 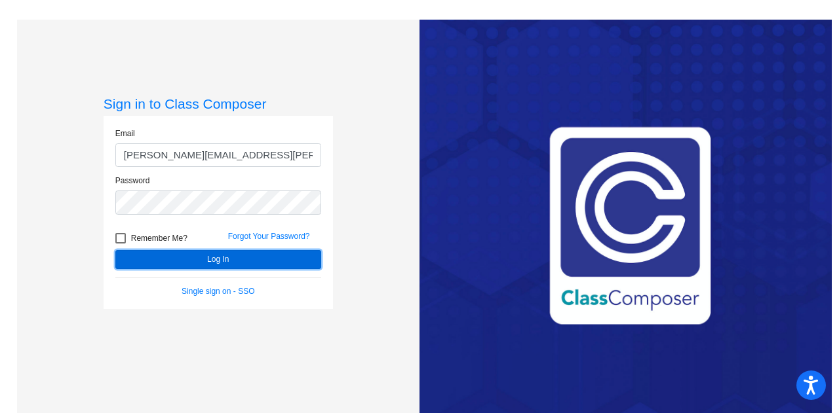 What do you see at coordinates (269, 236) in the screenshot?
I see `a: Forgot Your Password?` at bounding box center [269, 236].